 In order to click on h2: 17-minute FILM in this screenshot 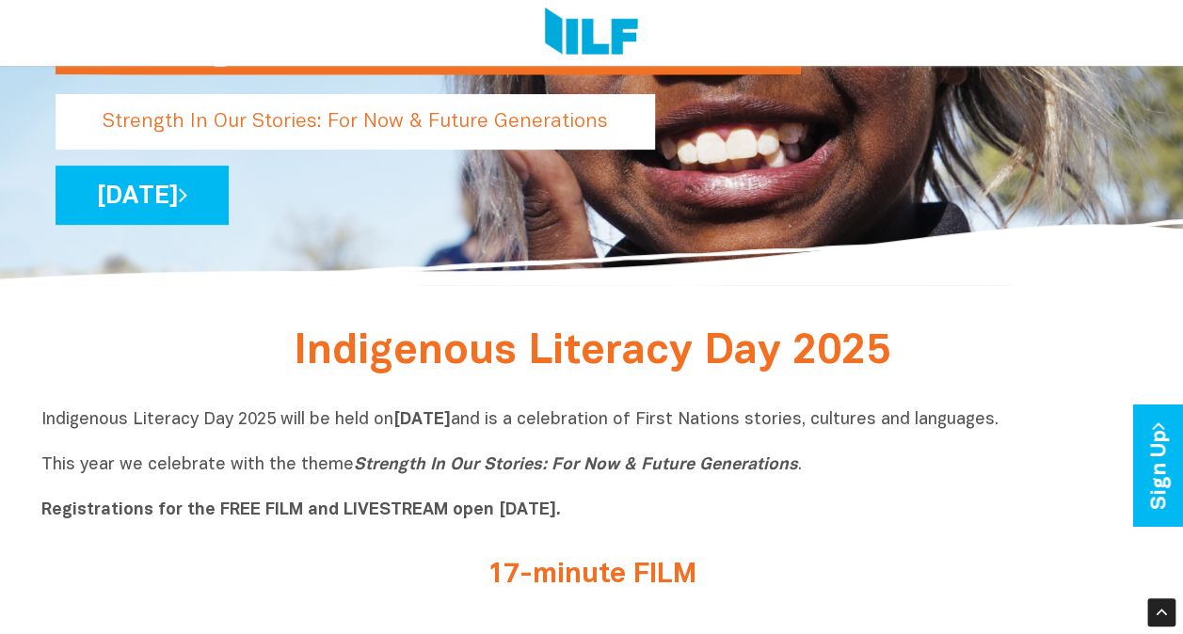, I will do `click(592, 575)`.